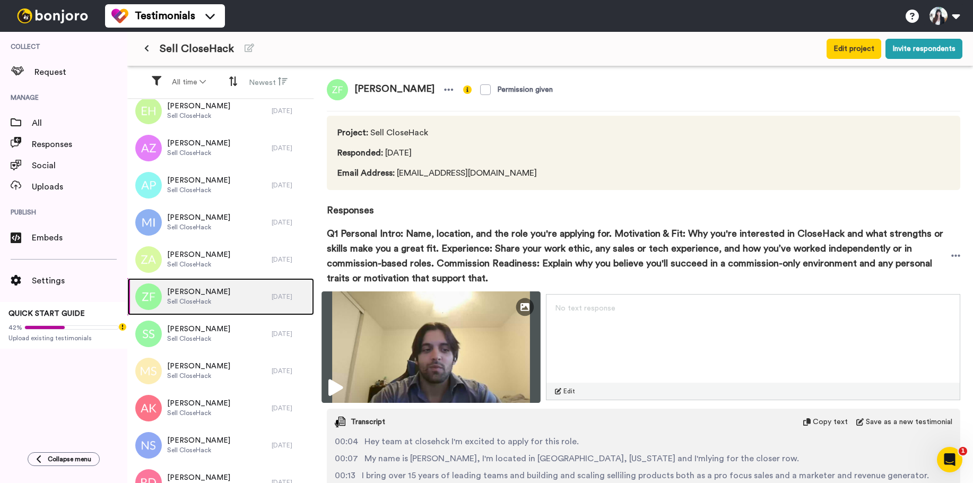 Image resolution: width=973 pixels, height=483 pixels. Describe the element at coordinates (81, 72) in the screenshot. I see `span: Request` at that location.